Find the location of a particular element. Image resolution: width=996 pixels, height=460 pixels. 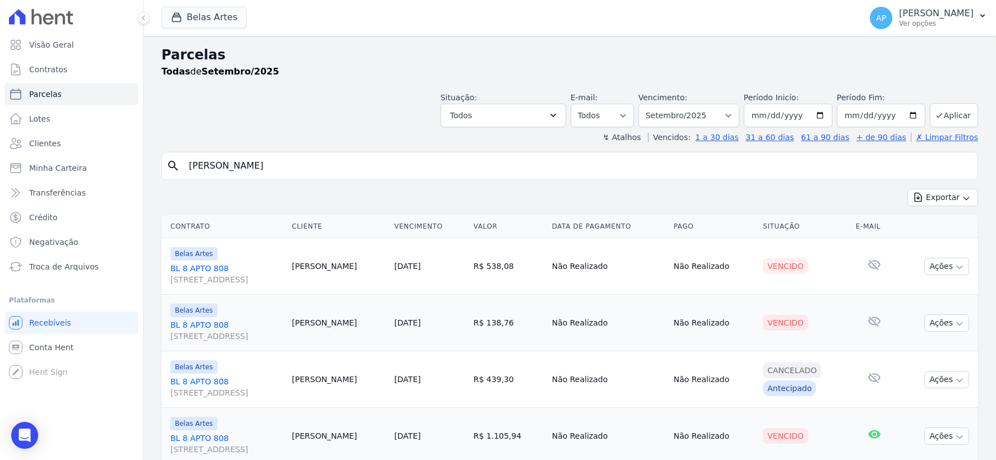

label: Situação: is located at coordinates (458, 97).